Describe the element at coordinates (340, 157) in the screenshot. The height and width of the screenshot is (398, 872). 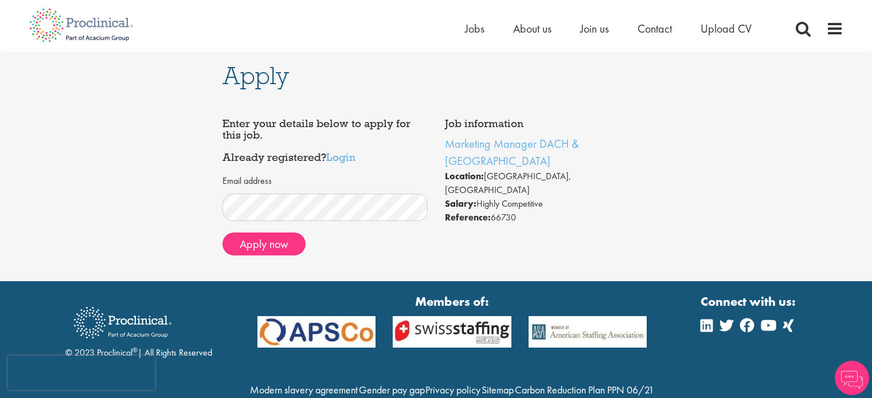
I see `a: Login` at that location.